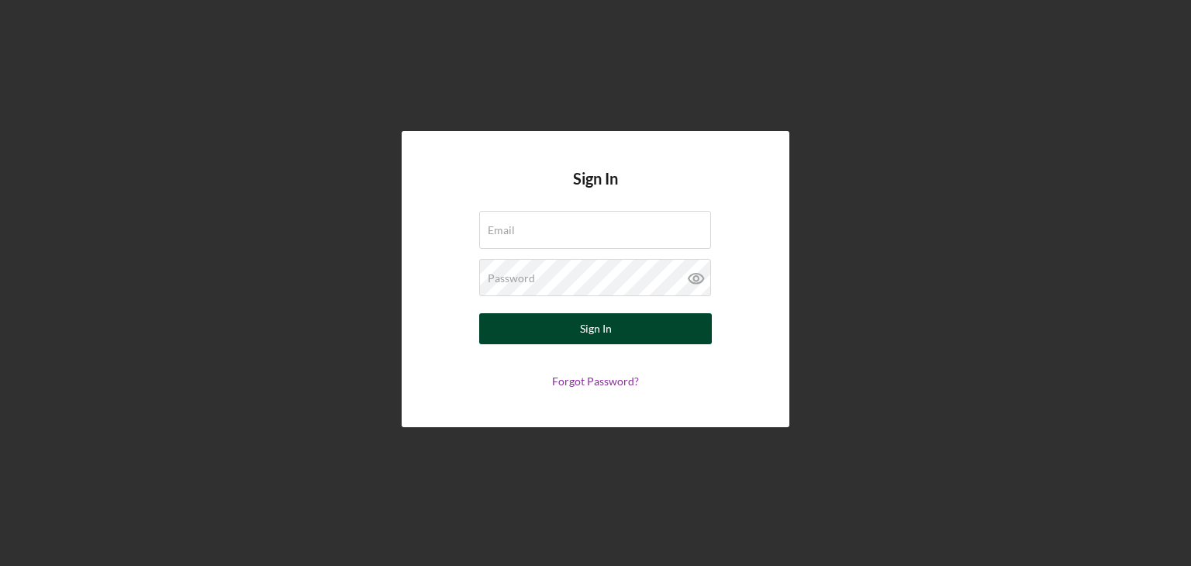  I want to click on h4: Sign In, so click(596, 190).